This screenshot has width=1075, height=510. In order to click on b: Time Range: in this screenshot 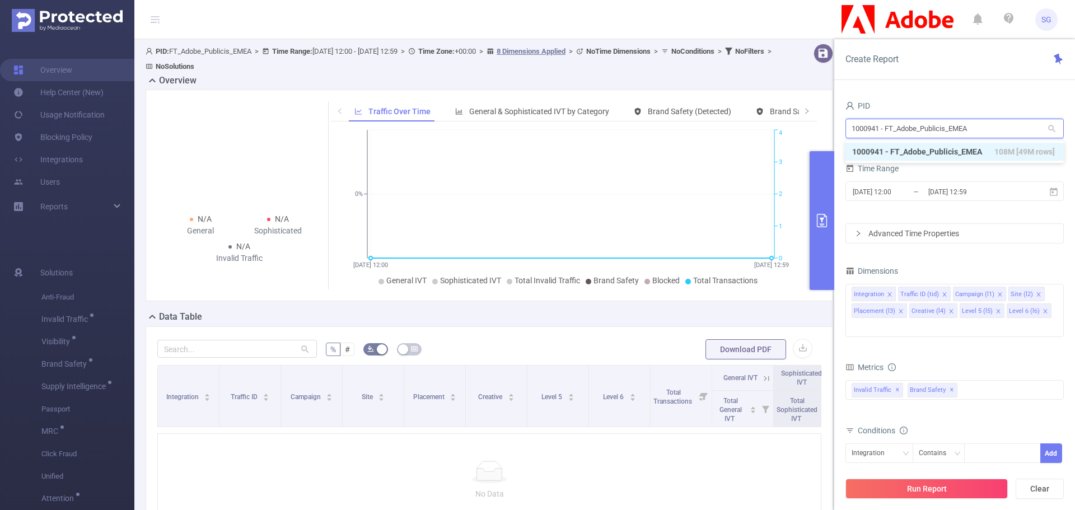, I will do `click(292, 51)`.